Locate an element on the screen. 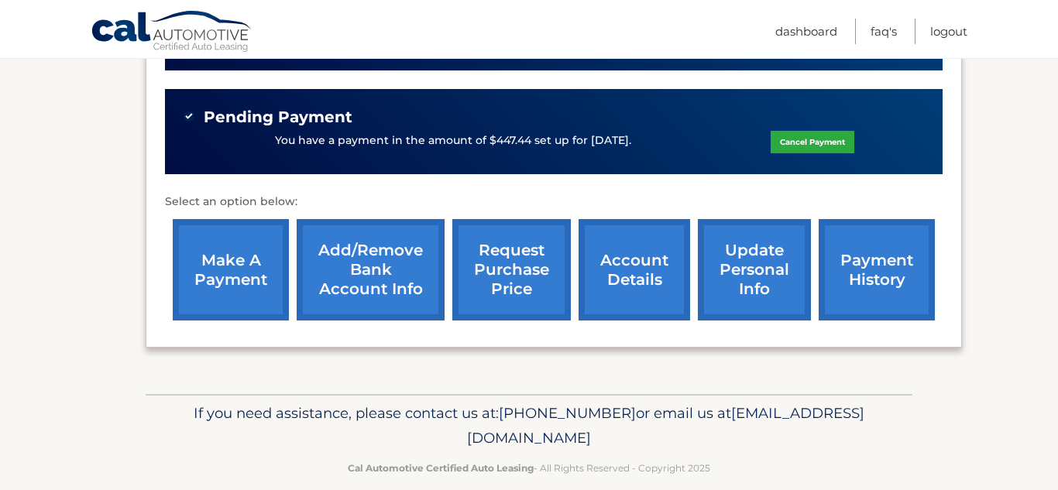  a: account details is located at coordinates (634, 270).